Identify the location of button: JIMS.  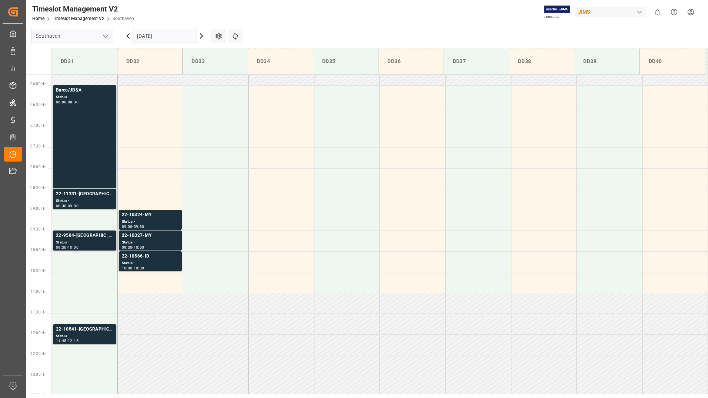
(612, 12).